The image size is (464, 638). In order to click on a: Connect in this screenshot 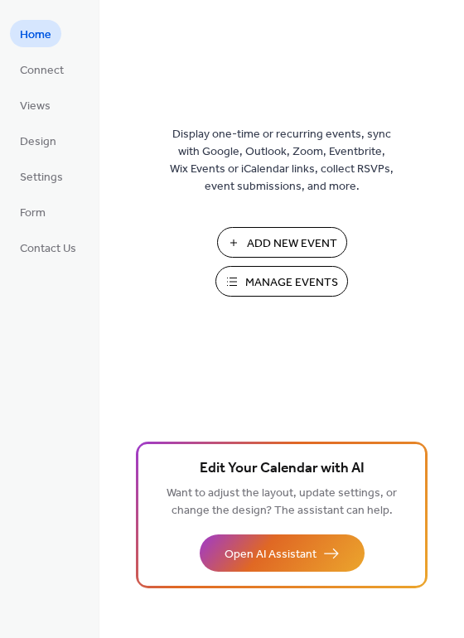, I will do `click(41, 69)`.